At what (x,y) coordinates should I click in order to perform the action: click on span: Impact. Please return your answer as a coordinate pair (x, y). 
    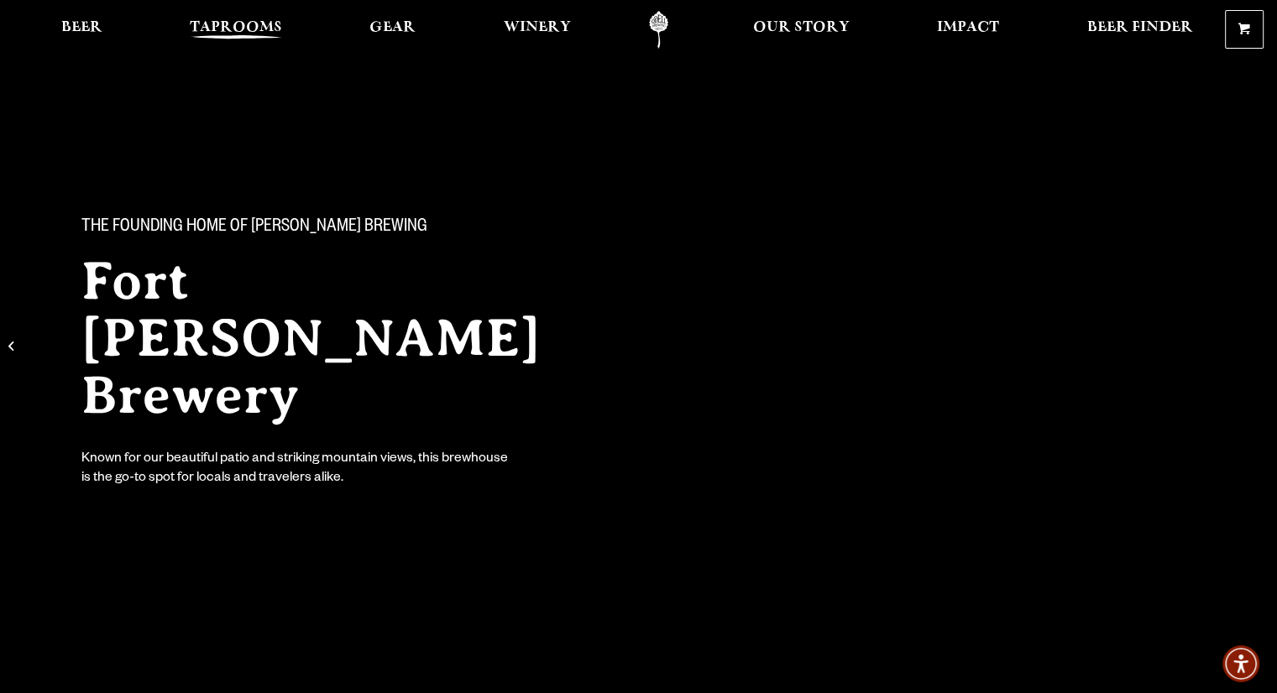
    Looking at the image, I should click on (968, 28).